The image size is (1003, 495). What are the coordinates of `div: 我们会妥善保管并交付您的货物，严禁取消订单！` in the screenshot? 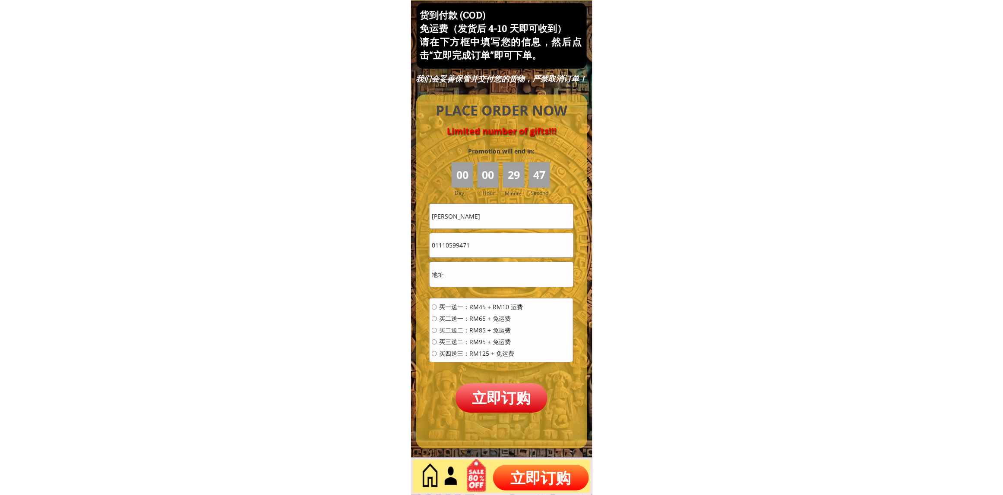 It's located at (501, 79).